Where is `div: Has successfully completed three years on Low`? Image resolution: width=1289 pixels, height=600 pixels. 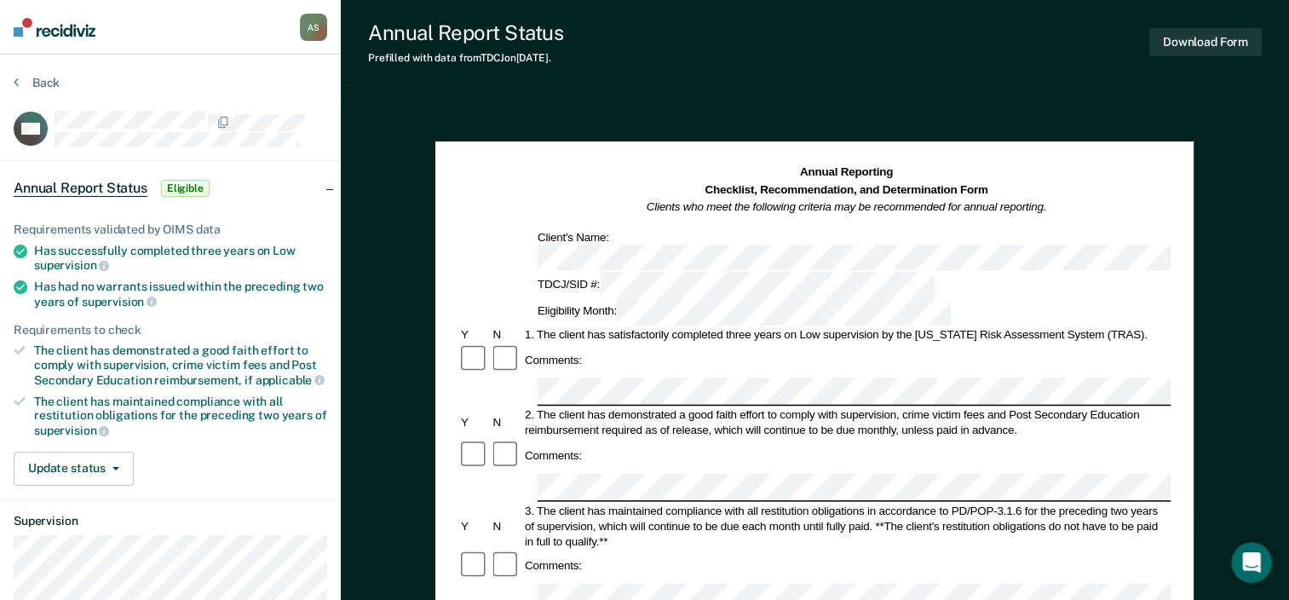
div: Has successfully completed three years on Low is located at coordinates (181, 258).